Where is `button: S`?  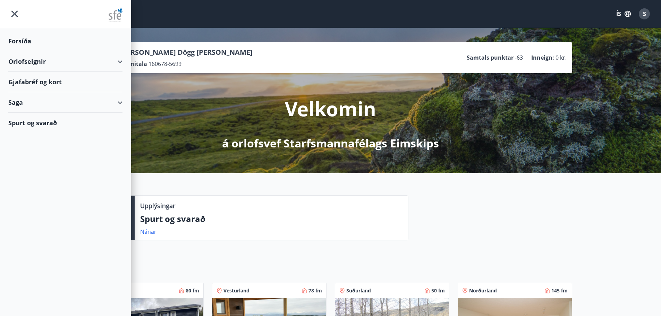 button: S is located at coordinates (644, 14).